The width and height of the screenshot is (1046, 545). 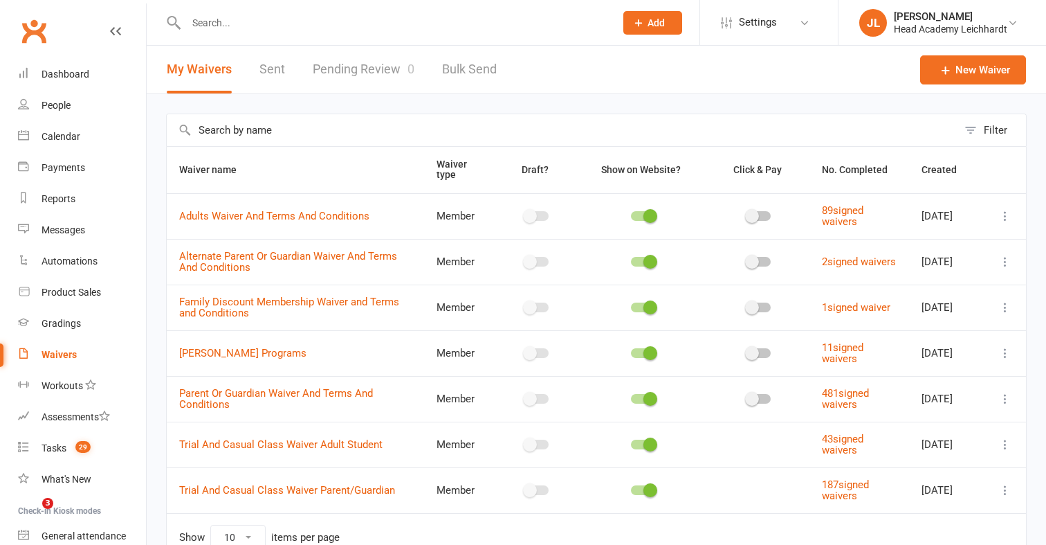 I want to click on div: People, so click(x=56, y=105).